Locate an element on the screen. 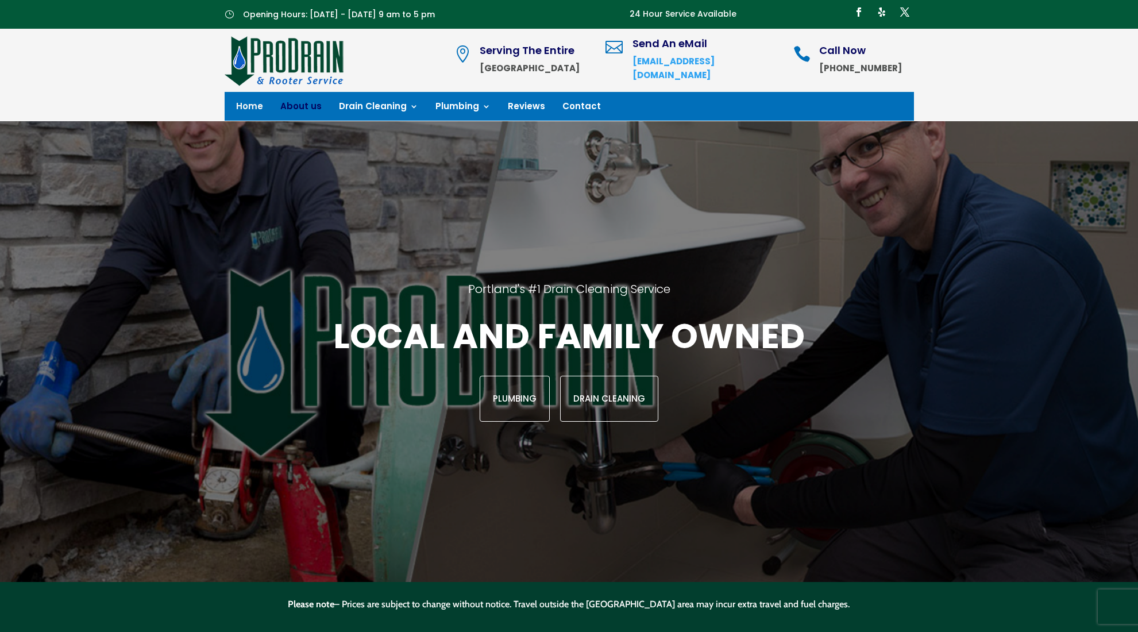 This screenshot has width=1138, height=632. a: Home is located at coordinates (249, 109).